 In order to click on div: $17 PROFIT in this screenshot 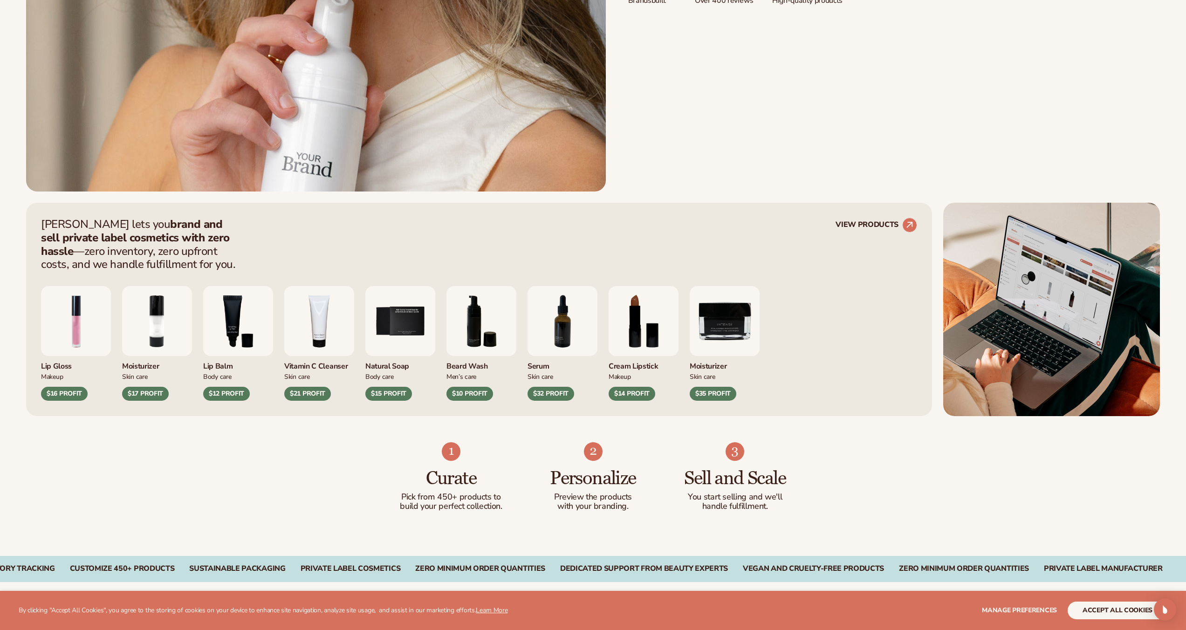, I will do `click(145, 394)`.